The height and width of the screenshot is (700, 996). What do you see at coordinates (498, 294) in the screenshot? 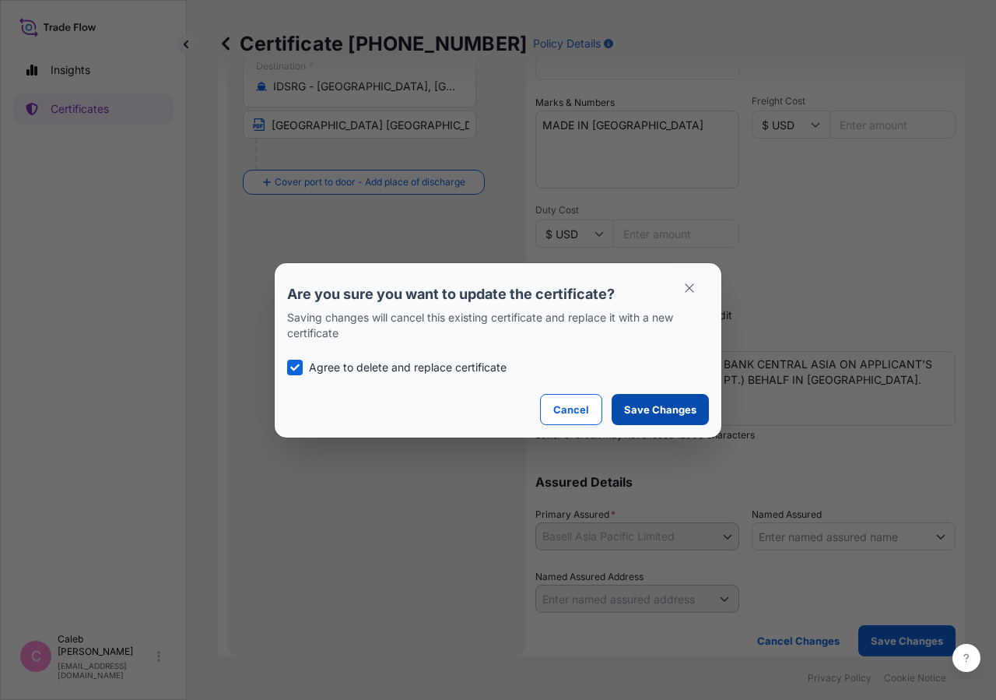
I see `p: Are you sure you want to update the certificate?` at bounding box center [498, 294].